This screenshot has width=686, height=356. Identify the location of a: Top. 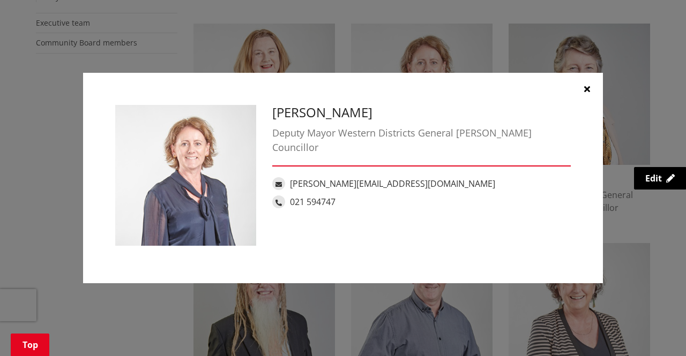
(30, 345).